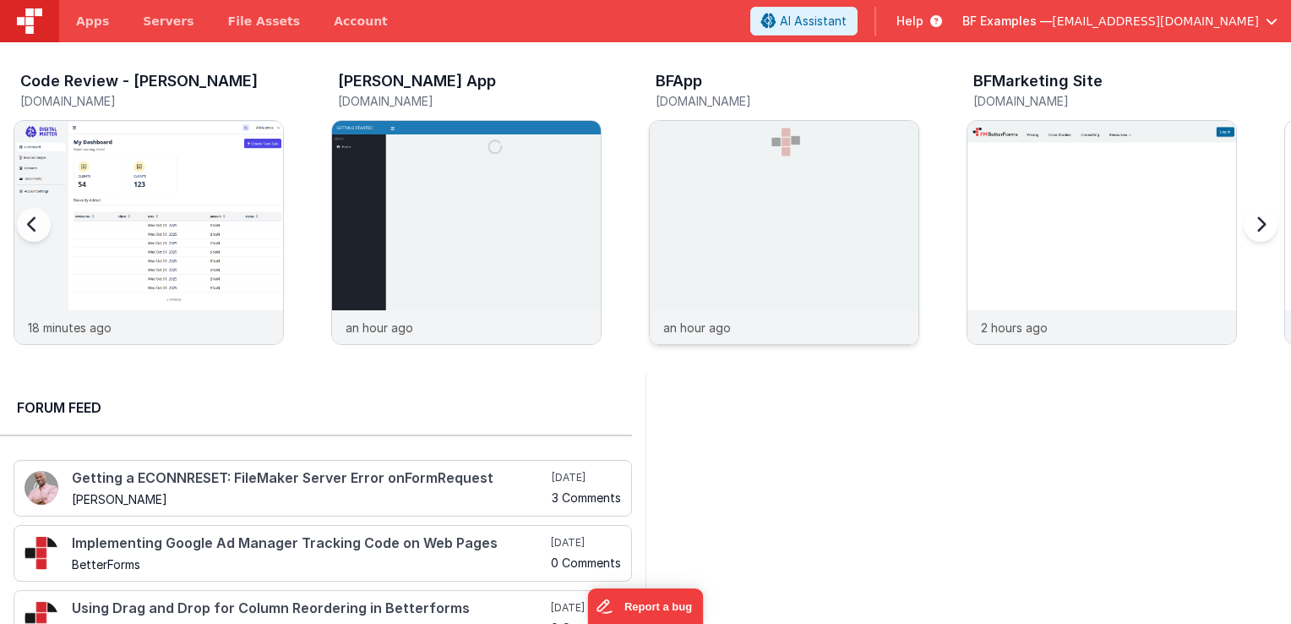  Describe the element at coordinates (1037, 81) in the screenshot. I see `h3: BFMarketing Site` at that location.